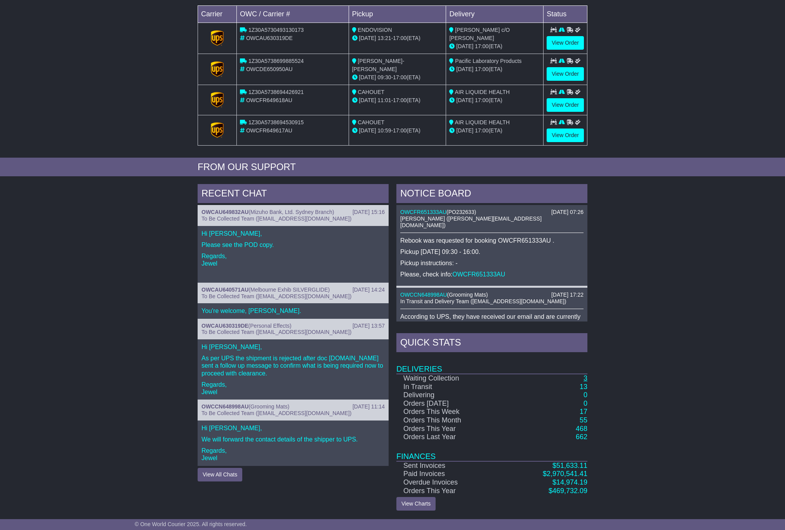 This screenshot has width=785, height=530. Describe the element at coordinates (582, 429) in the screenshot. I see `a: 468` at that location.